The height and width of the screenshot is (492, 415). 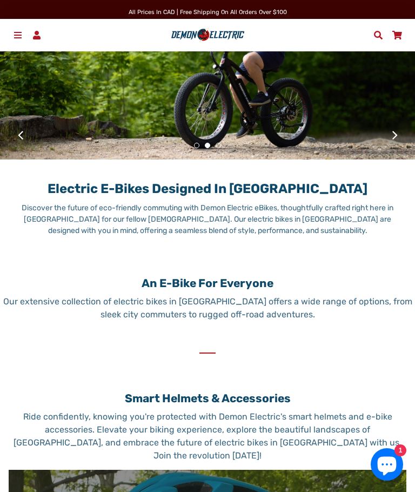 What do you see at coordinates (208, 12) in the screenshot?
I see `span: All Prices in CAD | Free shipping on all orders over $100` at bounding box center [208, 12].